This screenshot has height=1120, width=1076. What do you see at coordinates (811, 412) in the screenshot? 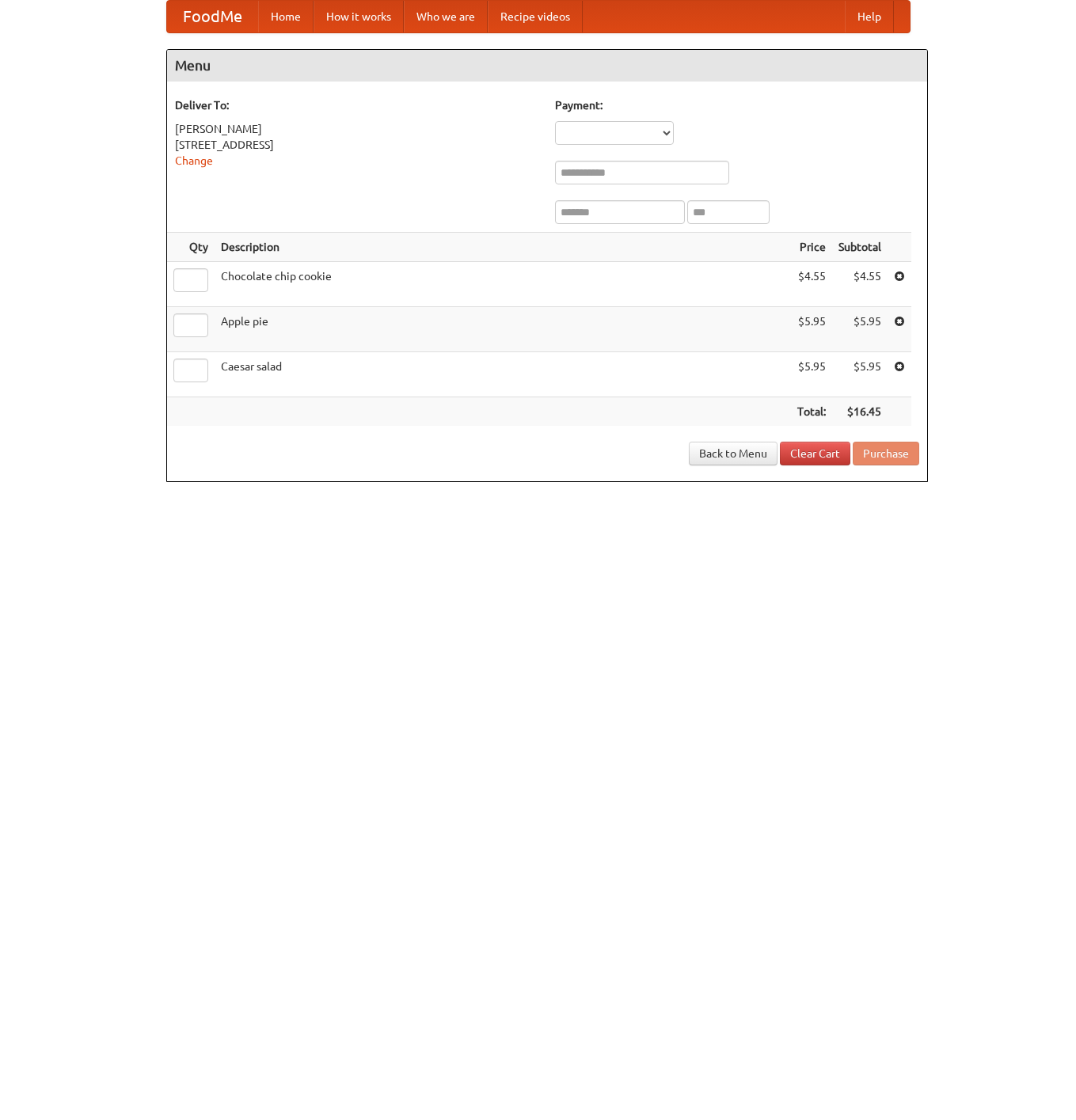
I see `th: Total:` at bounding box center [811, 412].